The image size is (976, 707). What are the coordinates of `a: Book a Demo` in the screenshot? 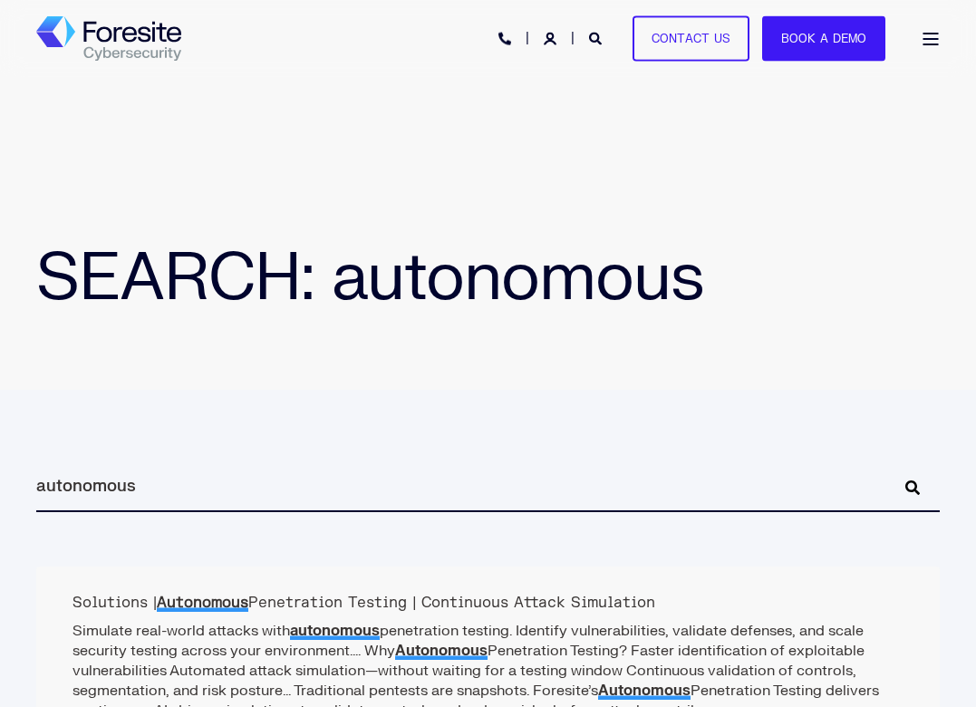 It's located at (824, 38).